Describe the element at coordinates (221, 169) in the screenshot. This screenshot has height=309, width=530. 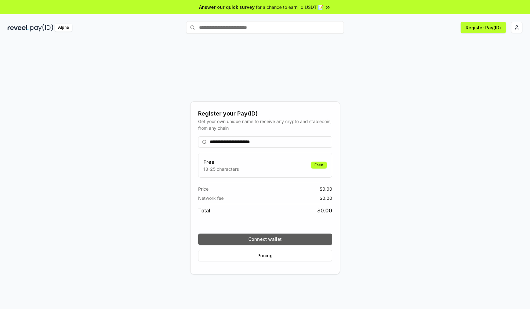
I see `p: 13-25 characters` at that location.